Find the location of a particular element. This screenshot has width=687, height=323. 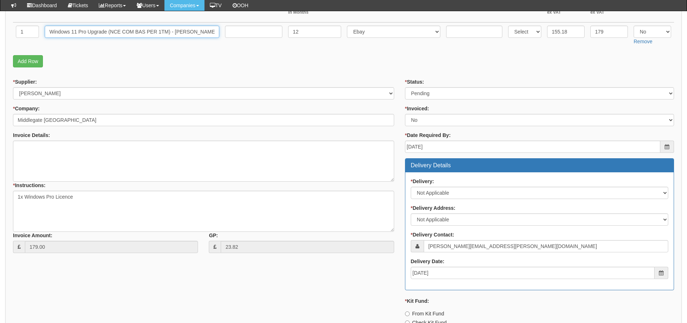

h3: Delivery Details is located at coordinates (539, 165).